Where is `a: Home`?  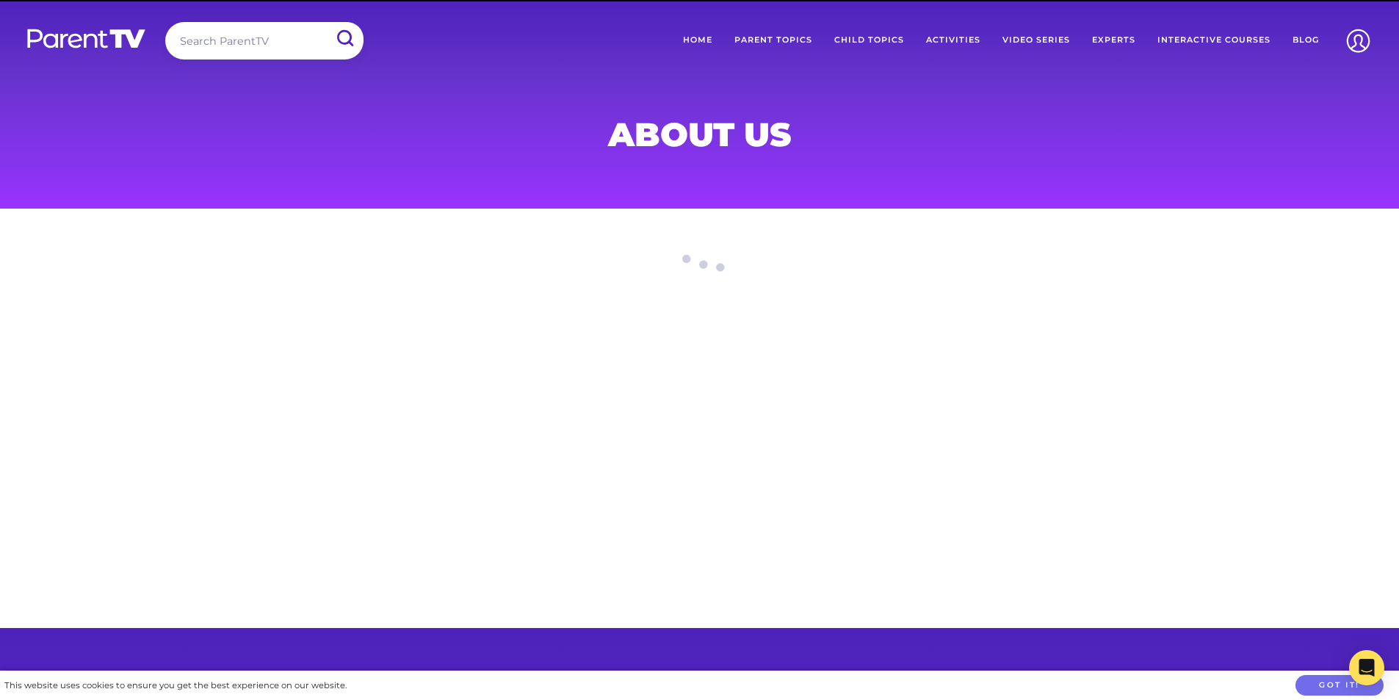 a: Home is located at coordinates (698, 40).